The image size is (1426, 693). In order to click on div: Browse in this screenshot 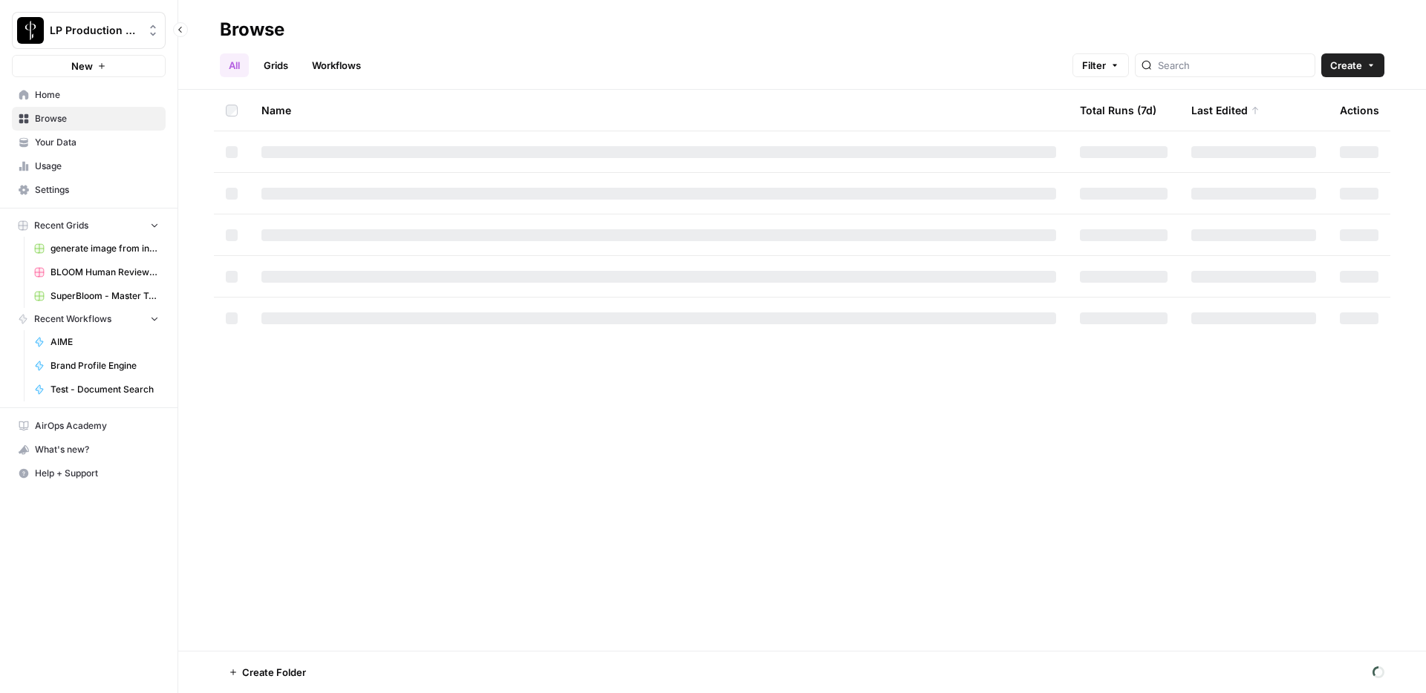, I will do `click(252, 30)`.